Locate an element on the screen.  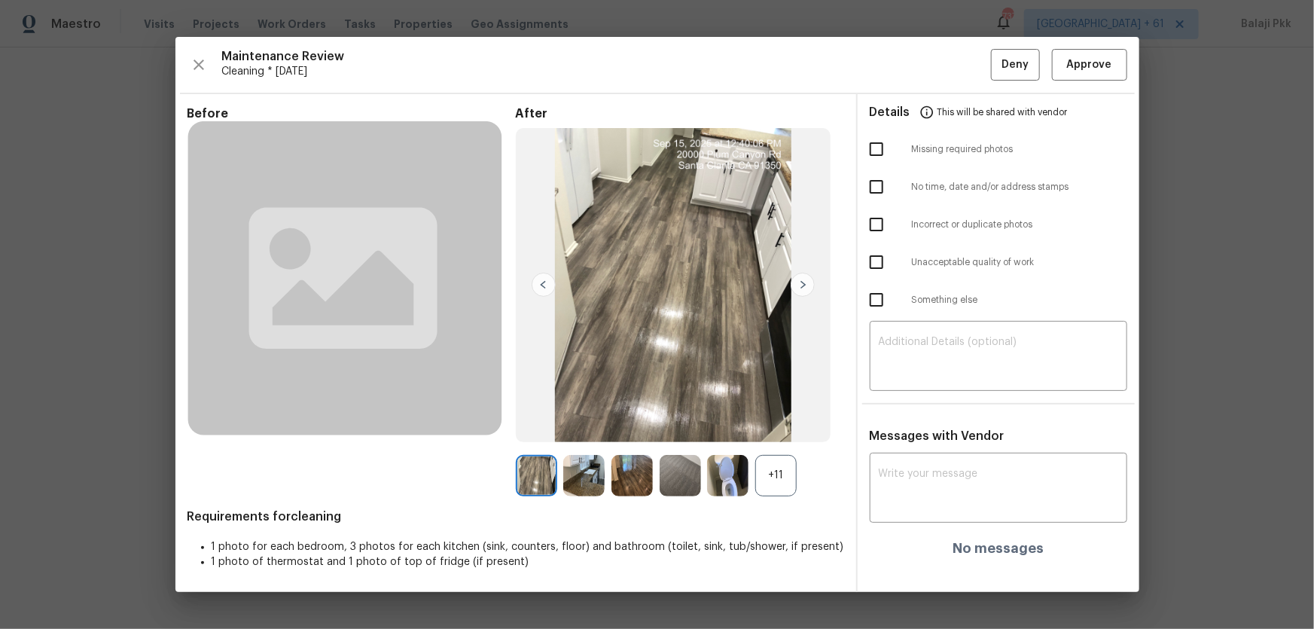
span: Details is located at coordinates (890, 112).